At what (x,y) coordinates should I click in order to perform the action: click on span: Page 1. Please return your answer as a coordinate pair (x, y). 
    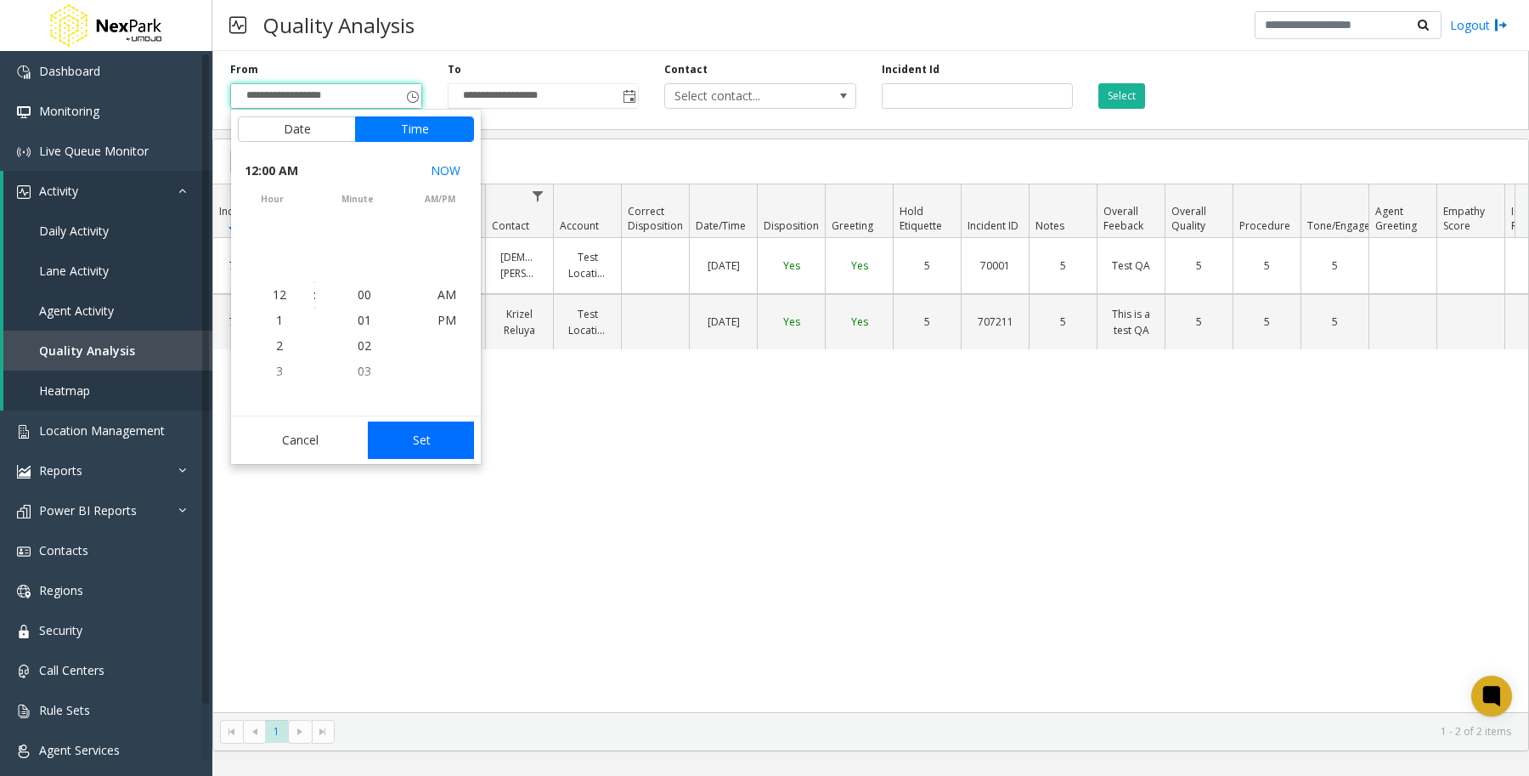
    Looking at the image, I should click on (276, 731).